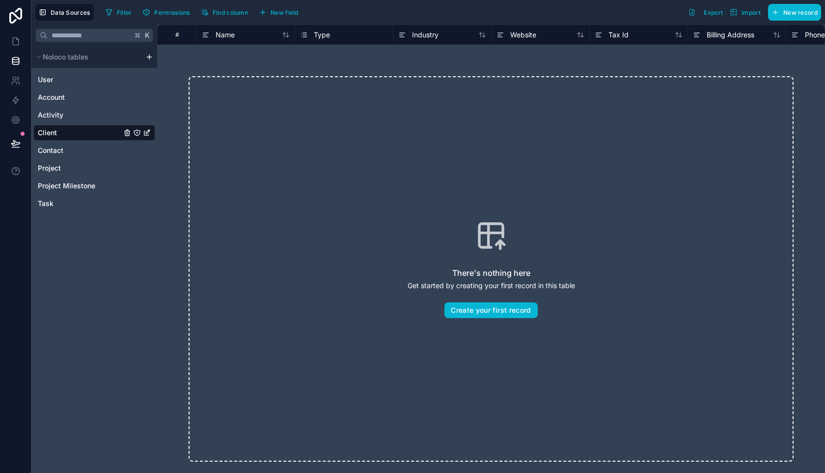  Describe the element at coordinates (751, 12) in the screenshot. I see `span: Import` at that location.